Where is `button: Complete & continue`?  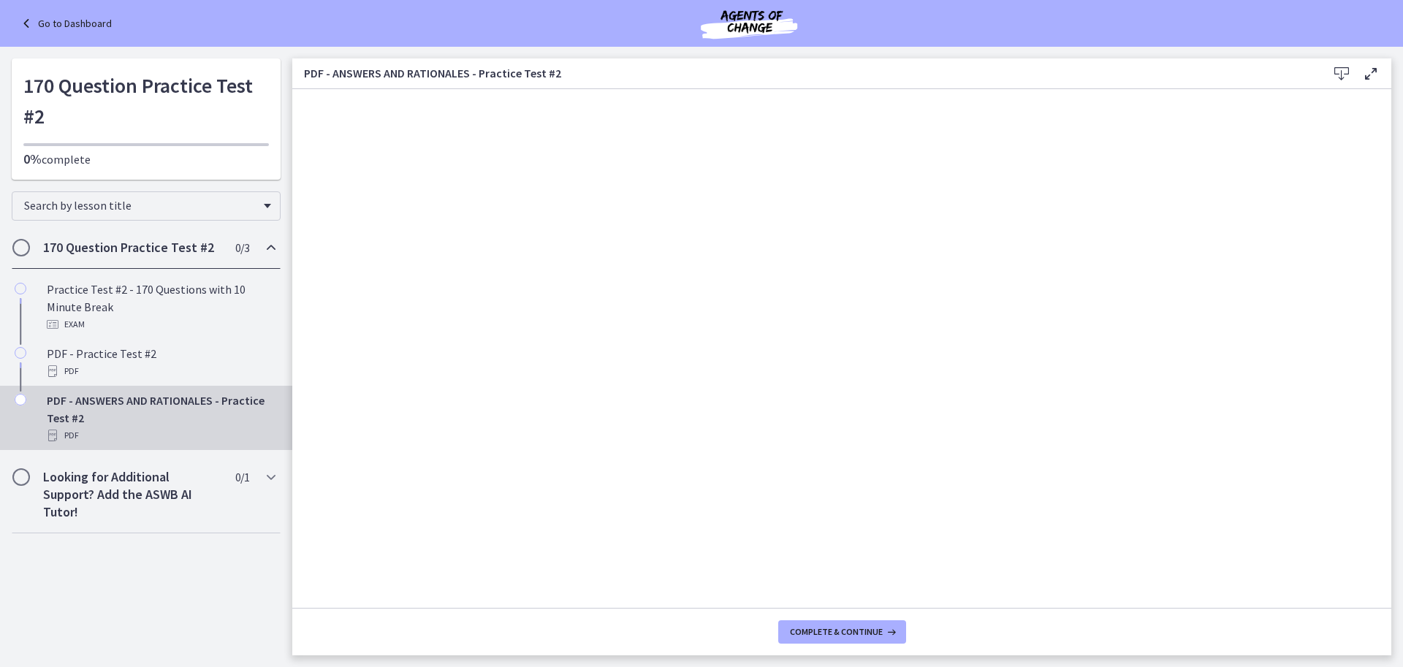
button: Complete & continue is located at coordinates (842, 632).